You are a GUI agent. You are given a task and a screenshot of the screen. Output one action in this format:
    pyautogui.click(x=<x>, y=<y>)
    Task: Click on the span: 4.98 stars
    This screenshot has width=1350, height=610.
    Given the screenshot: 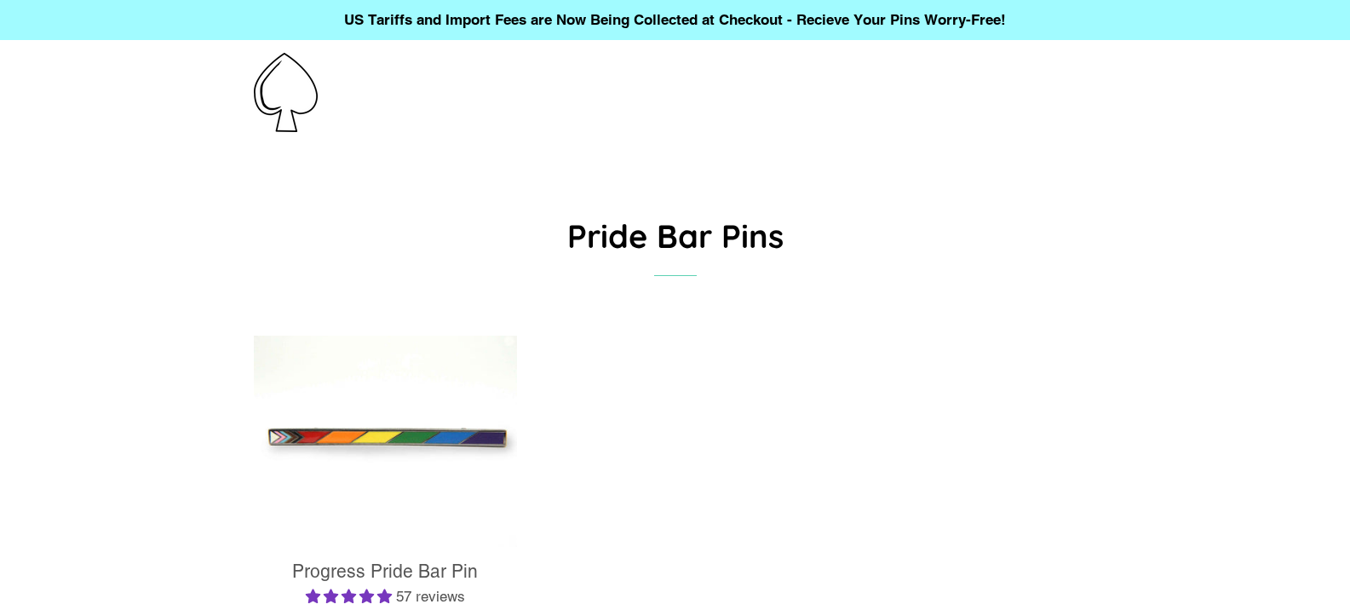 What is the action you would take?
    pyautogui.click(x=351, y=596)
    